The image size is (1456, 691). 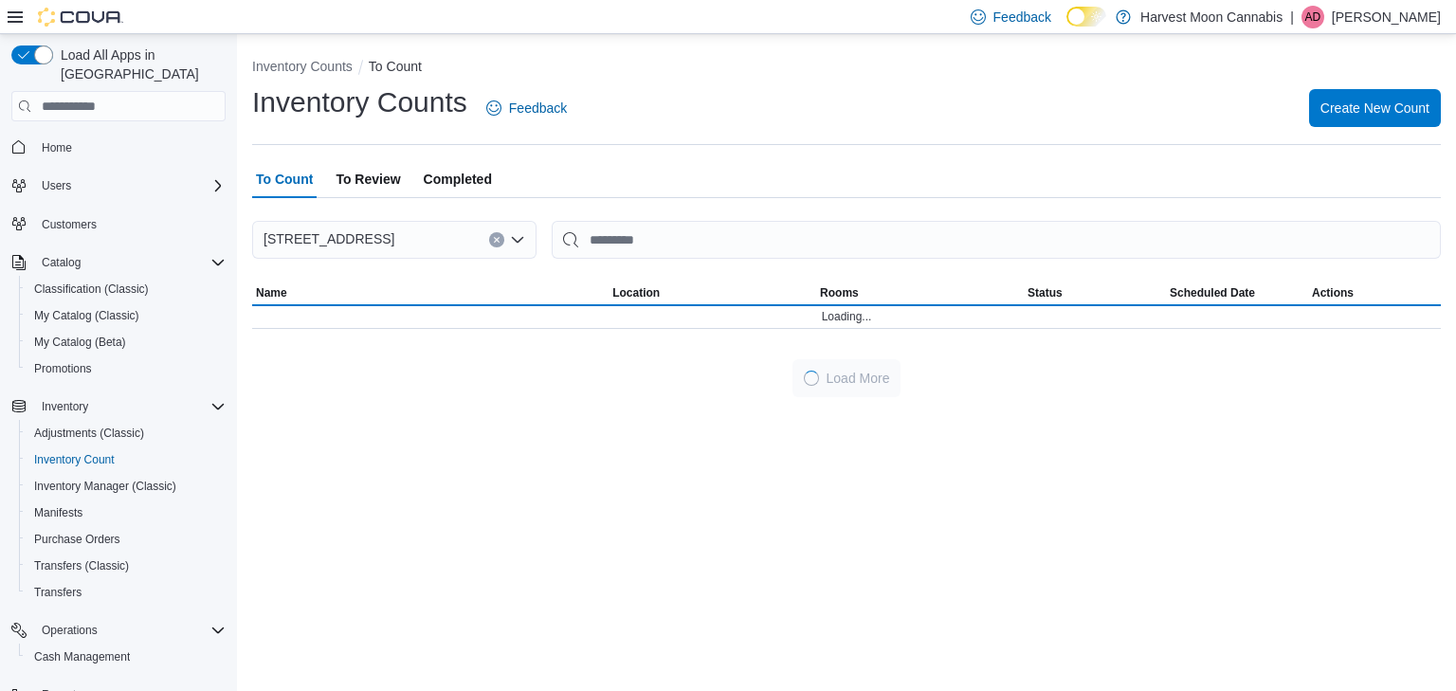 I want to click on span: Actions, so click(x=1332, y=293).